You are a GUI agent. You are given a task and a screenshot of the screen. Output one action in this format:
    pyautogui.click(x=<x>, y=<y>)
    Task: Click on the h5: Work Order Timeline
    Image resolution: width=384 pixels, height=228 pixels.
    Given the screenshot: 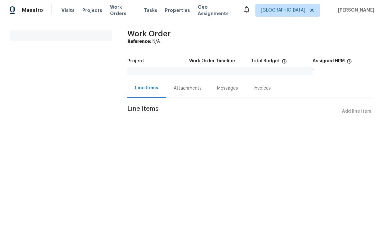 What is the action you would take?
    pyautogui.click(x=212, y=61)
    